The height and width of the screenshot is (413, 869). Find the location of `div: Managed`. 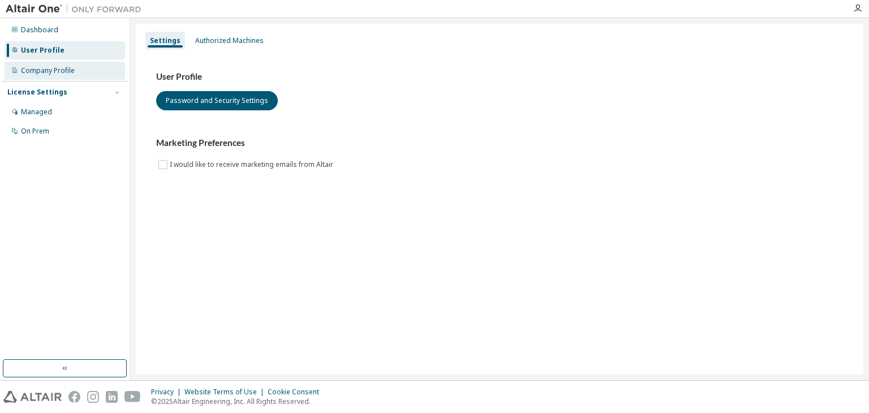

div: Managed is located at coordinates (36, 112).